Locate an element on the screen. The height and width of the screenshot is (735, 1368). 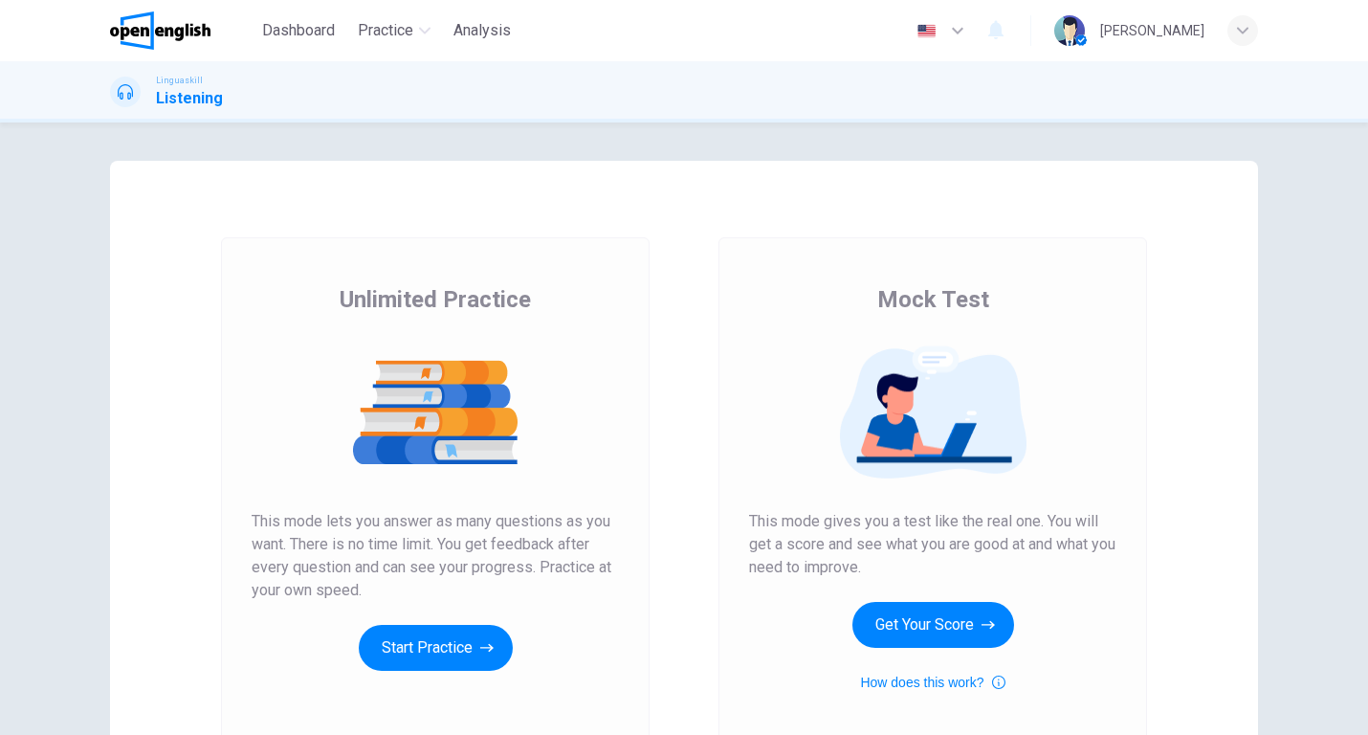
img: Profile picture is located at coordinates (1070, 31).